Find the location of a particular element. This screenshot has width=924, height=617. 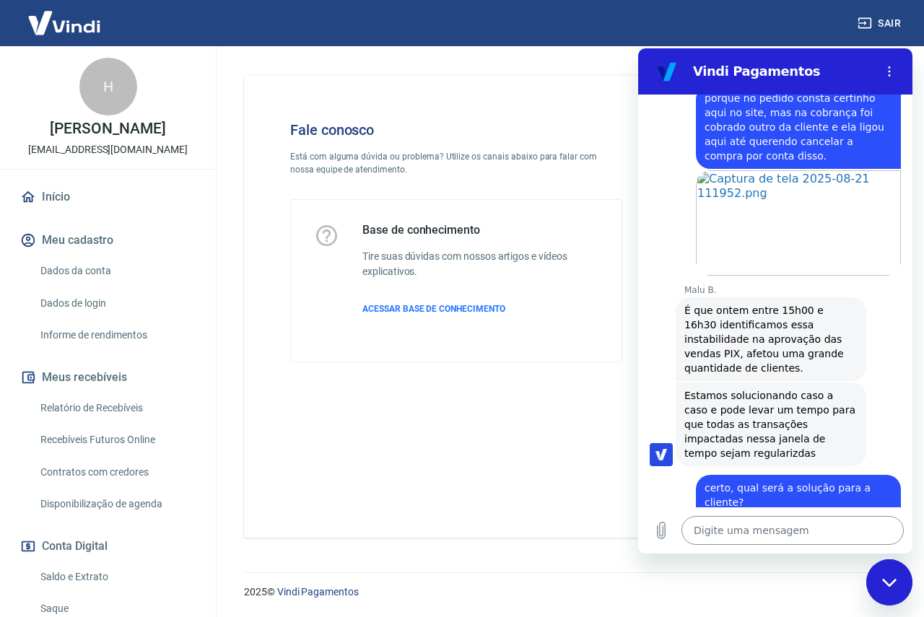

img: Vindi is located at coordinates (64, 22).